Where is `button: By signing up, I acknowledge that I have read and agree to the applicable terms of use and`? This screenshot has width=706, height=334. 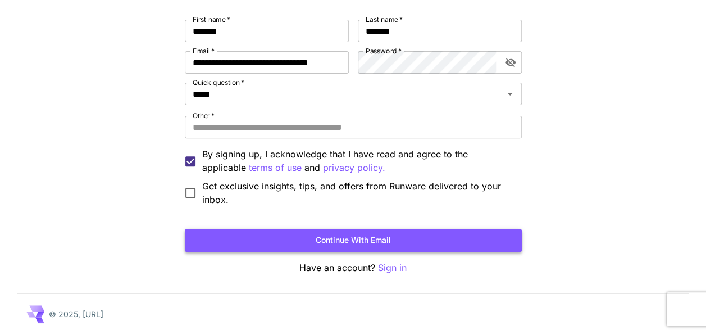 button: By signing up, I acknowledge that I have read and agree to the applicable terms of use and is located at coordinates (354, 167).